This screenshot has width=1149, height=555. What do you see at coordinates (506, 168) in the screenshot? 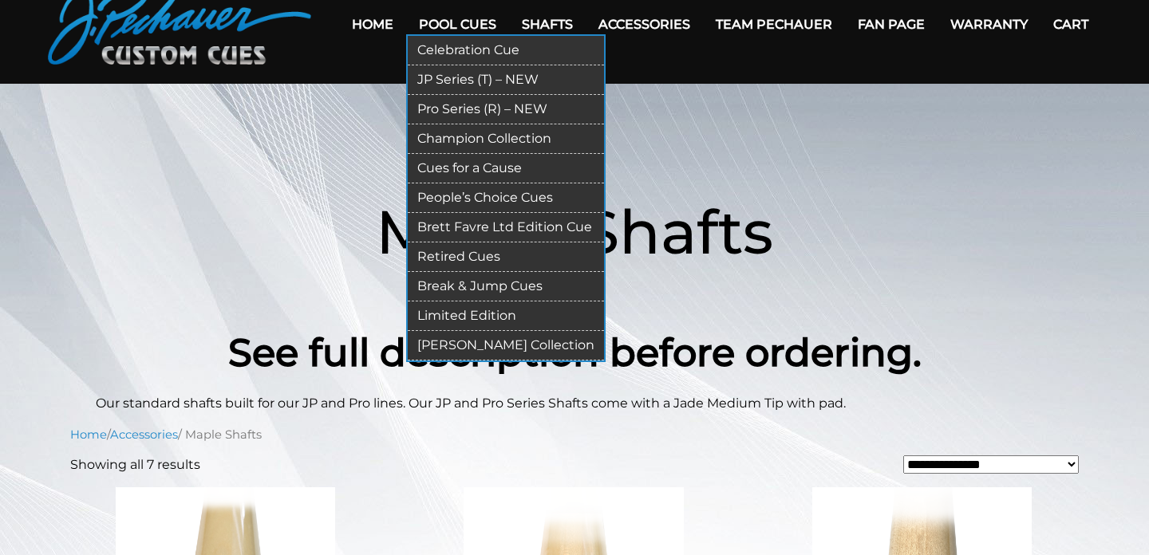
I see `a: Cues for a Cause` at bounding box center [506, 168].